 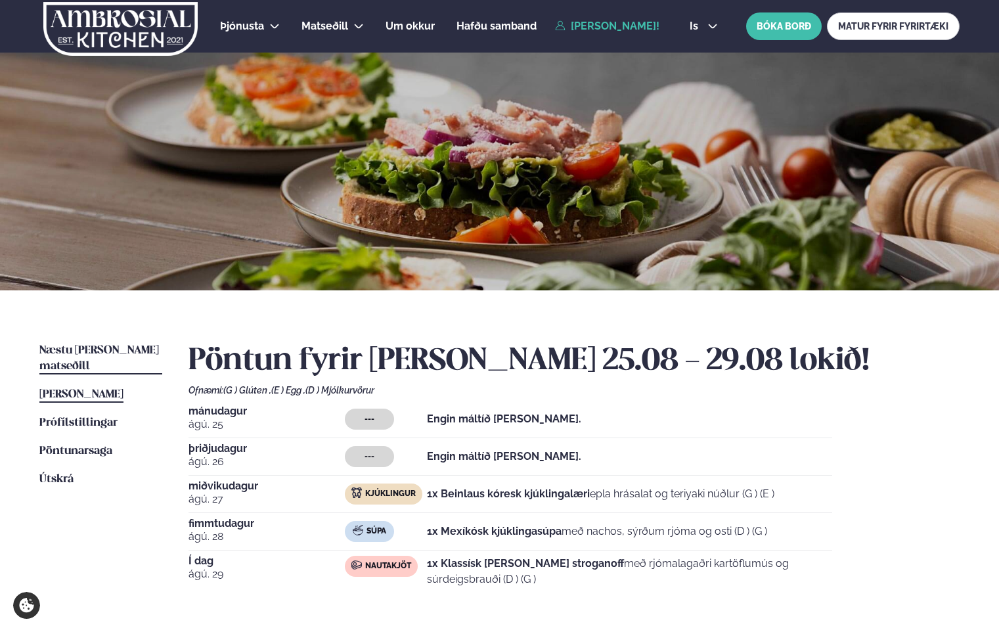 I want to click on span: Pöntunarsaga, so click(x=76, y=450).